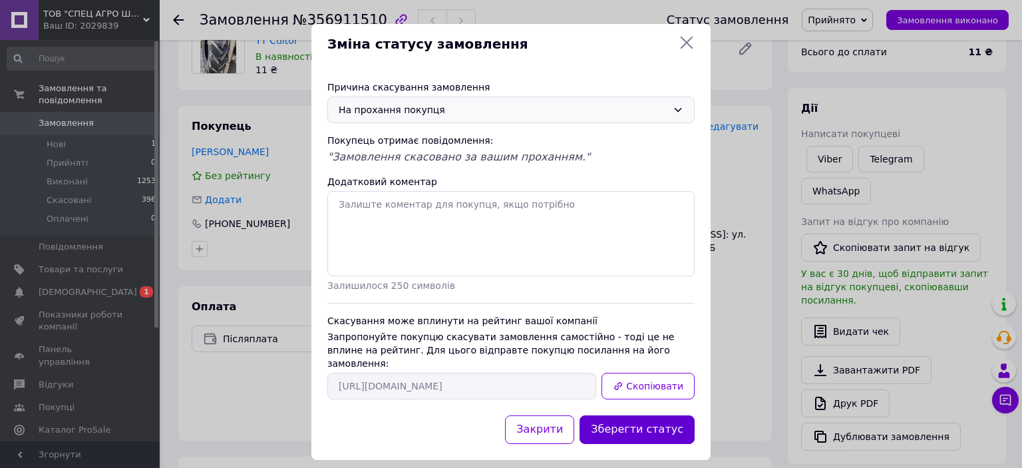  I want to click on div: Причина скасування замовлення, so click(511, 87).